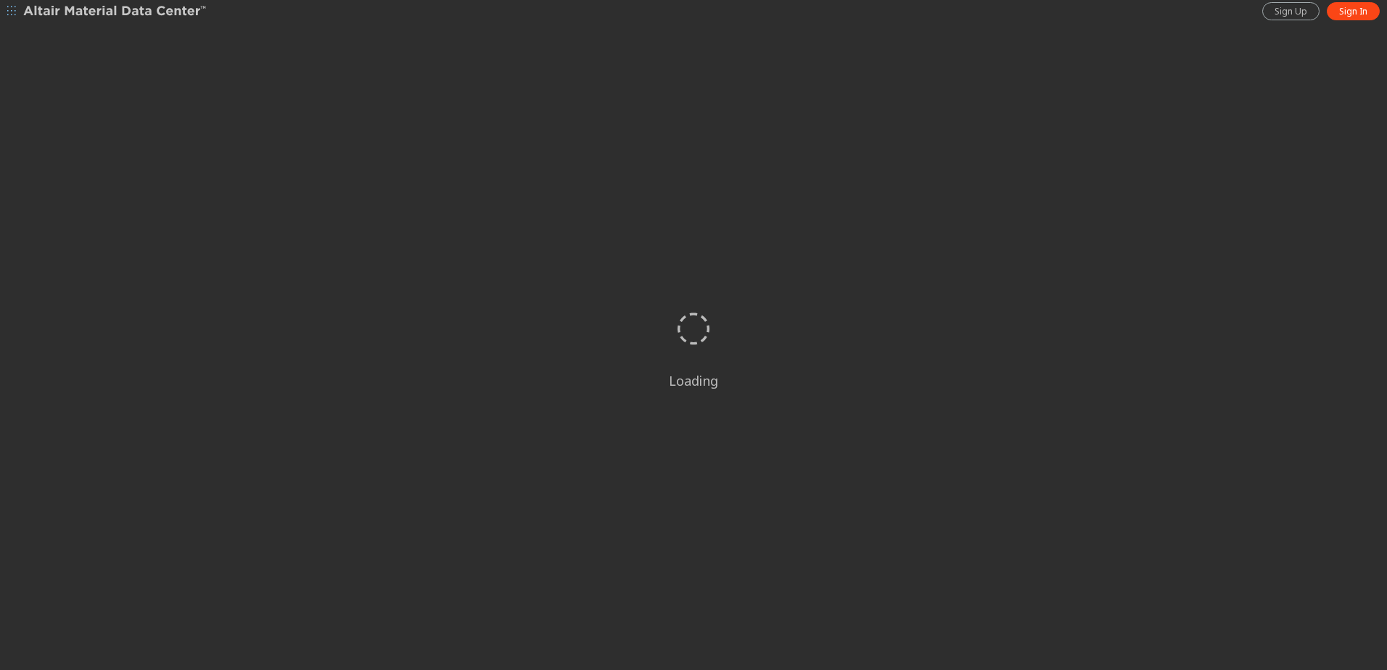 The height and width of the screenshot is (670, 1387). I want to click on div: Loading, so click(693, 381).